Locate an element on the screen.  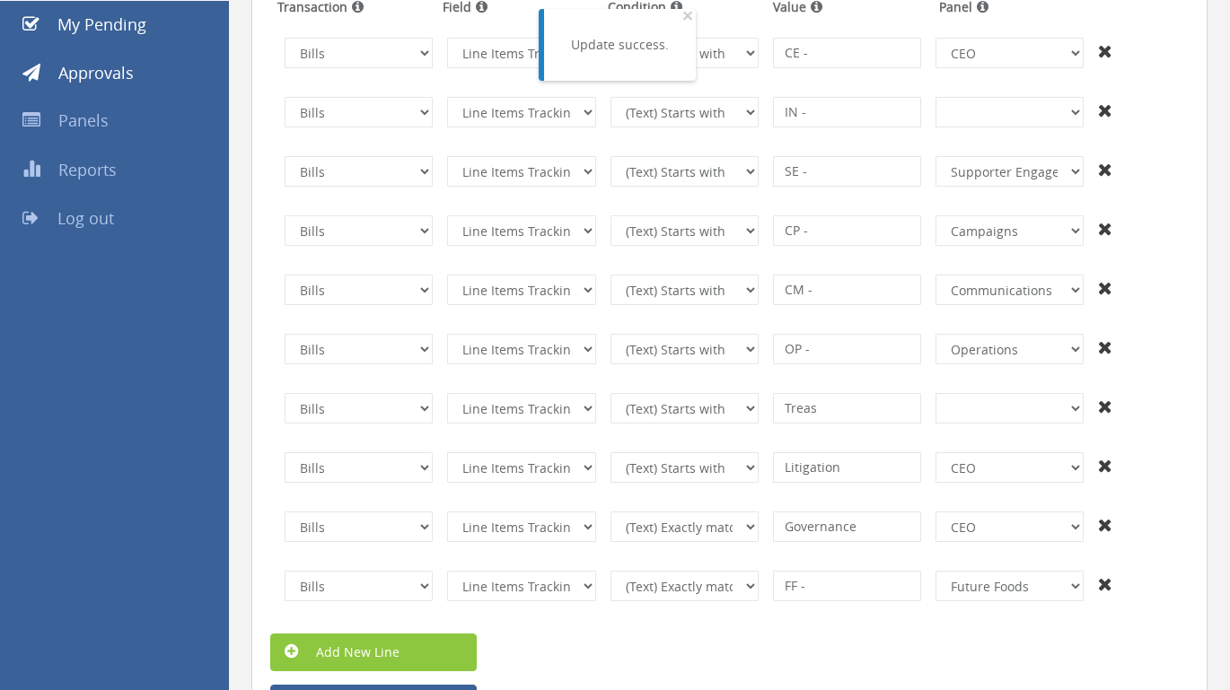
span: Panels is located at coordinates (83, 120).